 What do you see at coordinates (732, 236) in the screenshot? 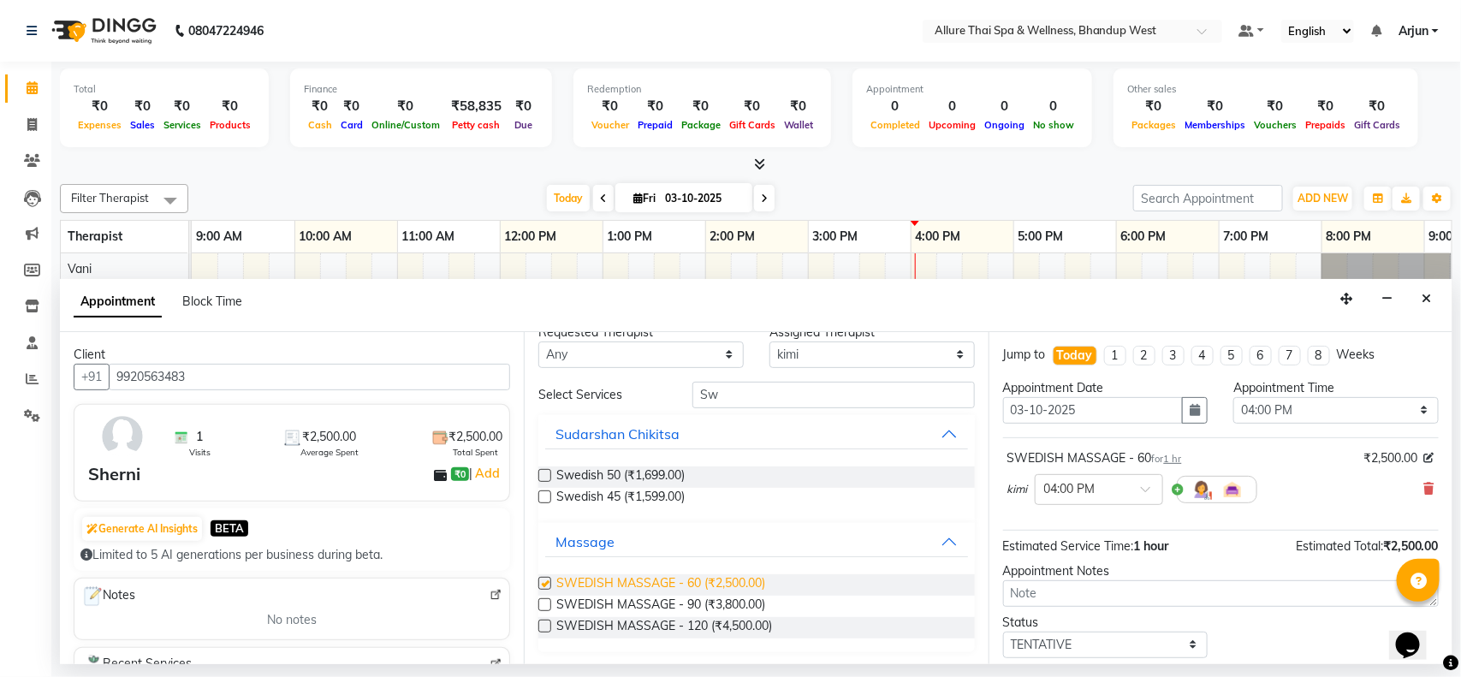
I see `a: 2:00 PM` at bounding box center [732, 236].